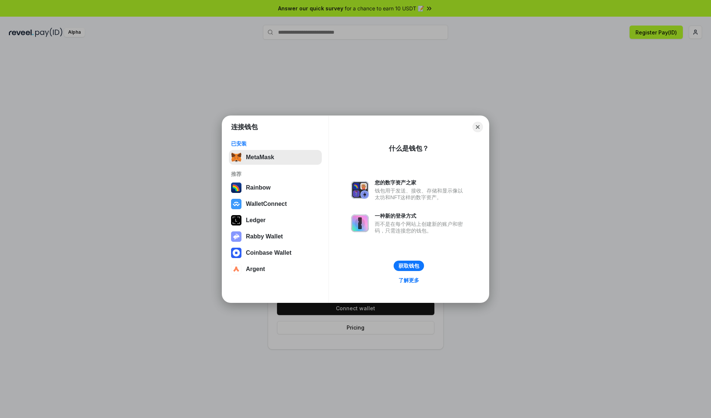  Describe the element at coordinates (421, 227) in the screenshot. I see `div: 而不是在每个网站上创建新的账户和密码，只需连接您的钱包。` at that location.